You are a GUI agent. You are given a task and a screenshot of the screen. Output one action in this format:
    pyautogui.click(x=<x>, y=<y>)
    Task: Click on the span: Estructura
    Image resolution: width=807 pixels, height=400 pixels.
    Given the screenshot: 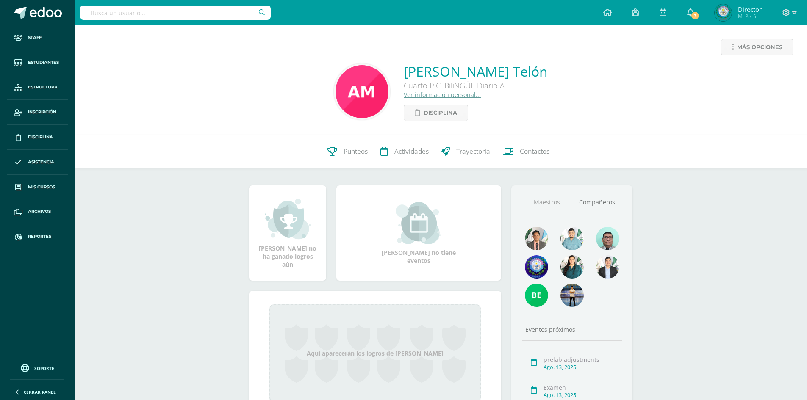 What is the action you would take?
    pyautogui.click(x=43, y=87)
    